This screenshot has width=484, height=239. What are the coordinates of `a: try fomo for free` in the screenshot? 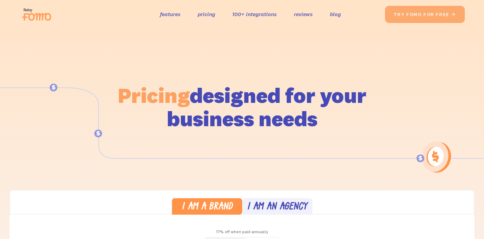 It's located at (425, 14).